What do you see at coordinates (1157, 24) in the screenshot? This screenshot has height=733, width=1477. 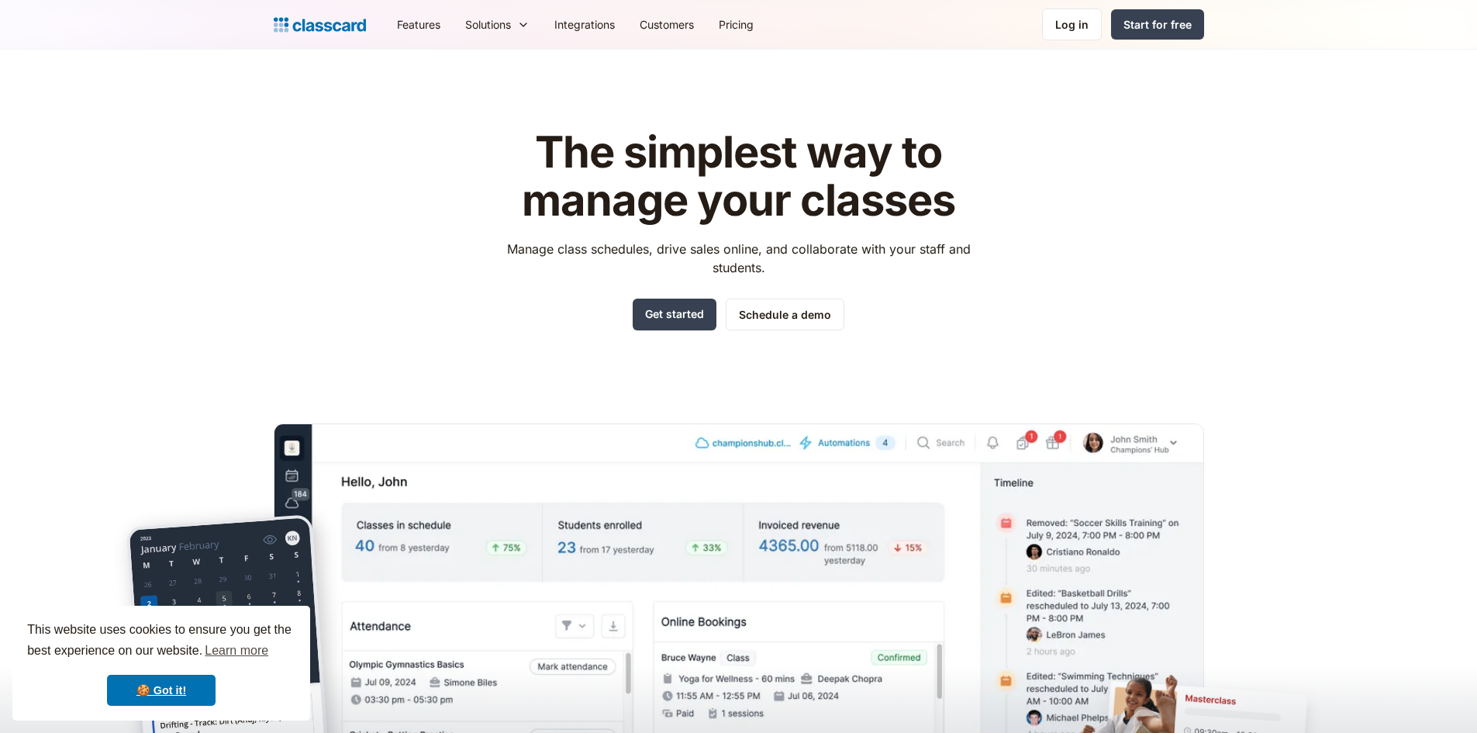 I see `div: Start for free` at bounding box center [1157, 24].